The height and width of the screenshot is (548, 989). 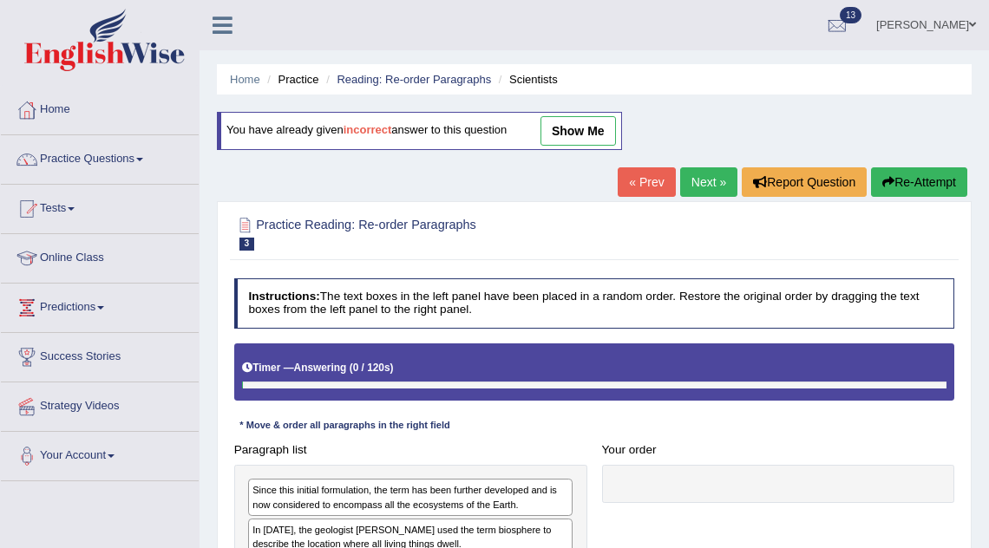 What do you see at coordinates (410, 450) in the screenshot?
I see `h4: Paragraph list` at bounding box center [410, 450].